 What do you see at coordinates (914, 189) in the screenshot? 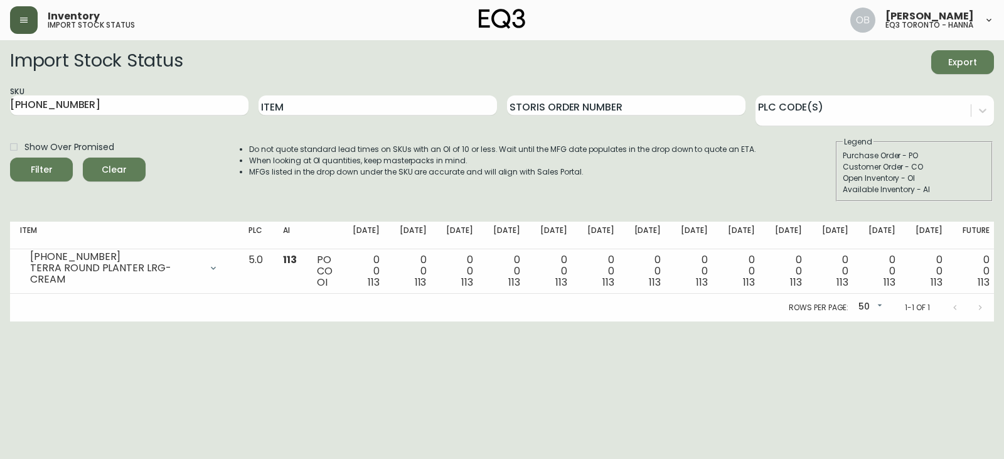
I see `div: Available Inventory - AI` at bounding box center [914, 189].